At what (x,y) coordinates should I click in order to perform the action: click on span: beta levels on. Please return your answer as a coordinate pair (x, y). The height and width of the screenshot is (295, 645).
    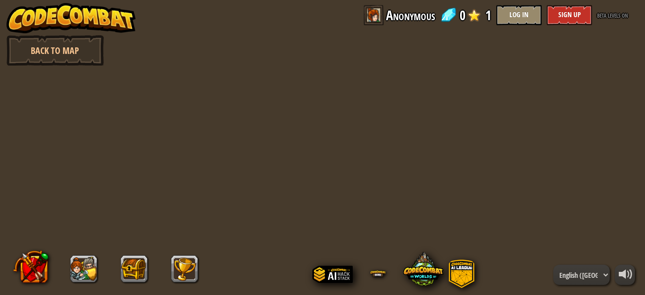
    Looking at the image, I should click on (612, 15).